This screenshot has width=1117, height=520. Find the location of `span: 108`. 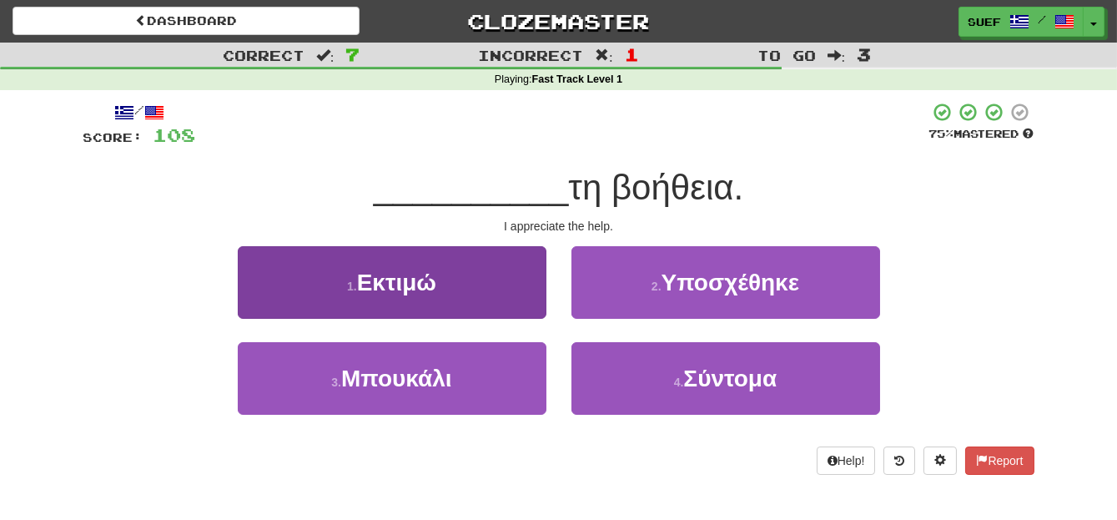

span: 108 is located at coordinates (174, 134).